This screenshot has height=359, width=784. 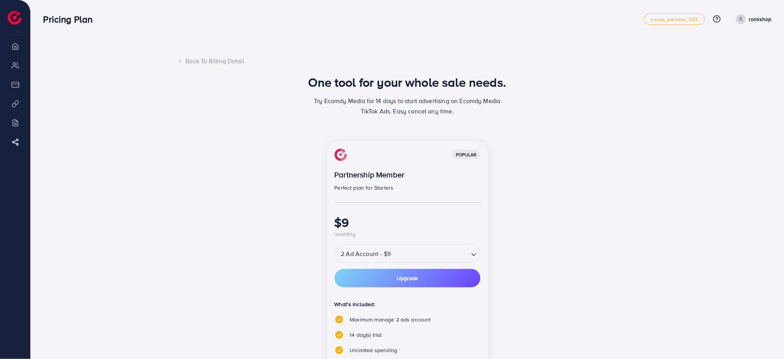 What do you see at coordinates (407, 223) in the screenshot?
I see `h1: $9` at bounding box center [407, 223].